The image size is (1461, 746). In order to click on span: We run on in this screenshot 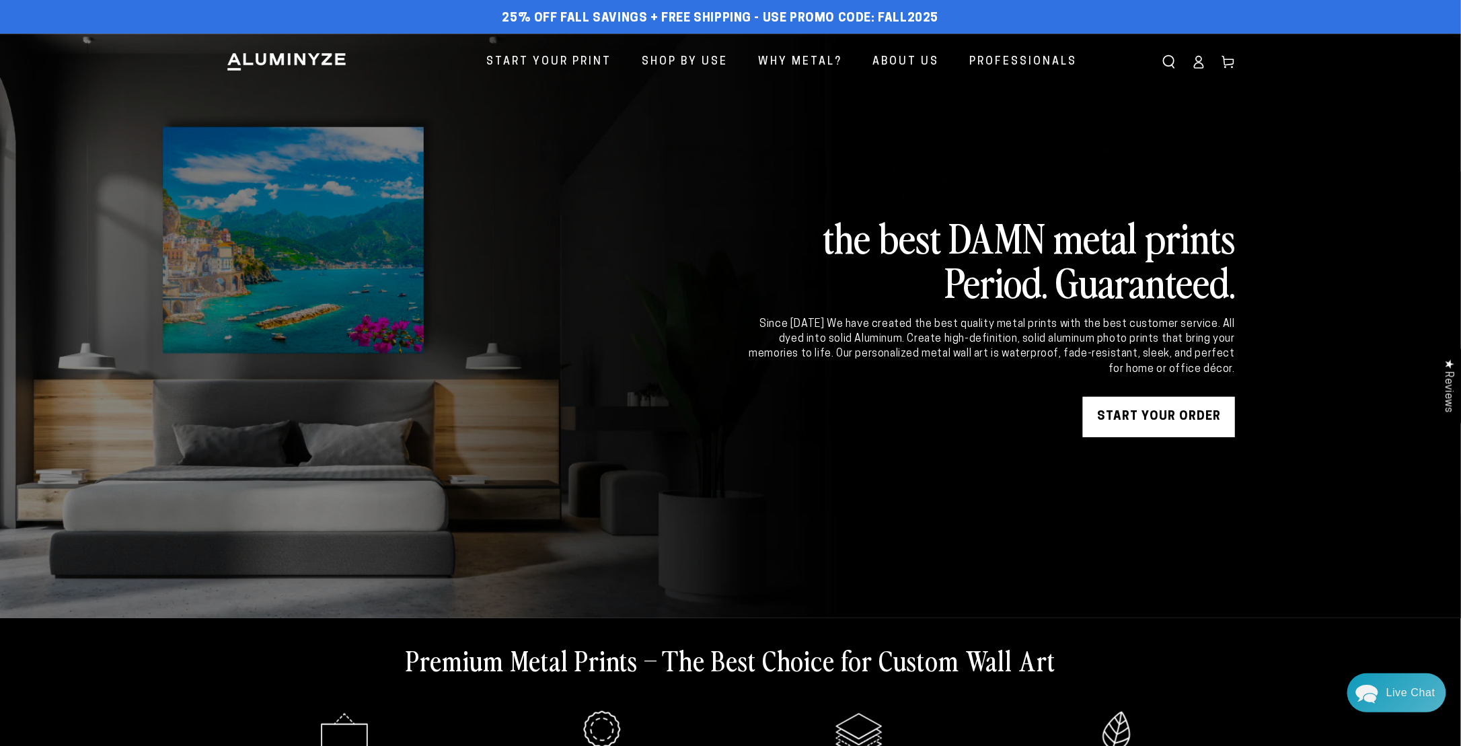, I will do `click(143, 389)`.